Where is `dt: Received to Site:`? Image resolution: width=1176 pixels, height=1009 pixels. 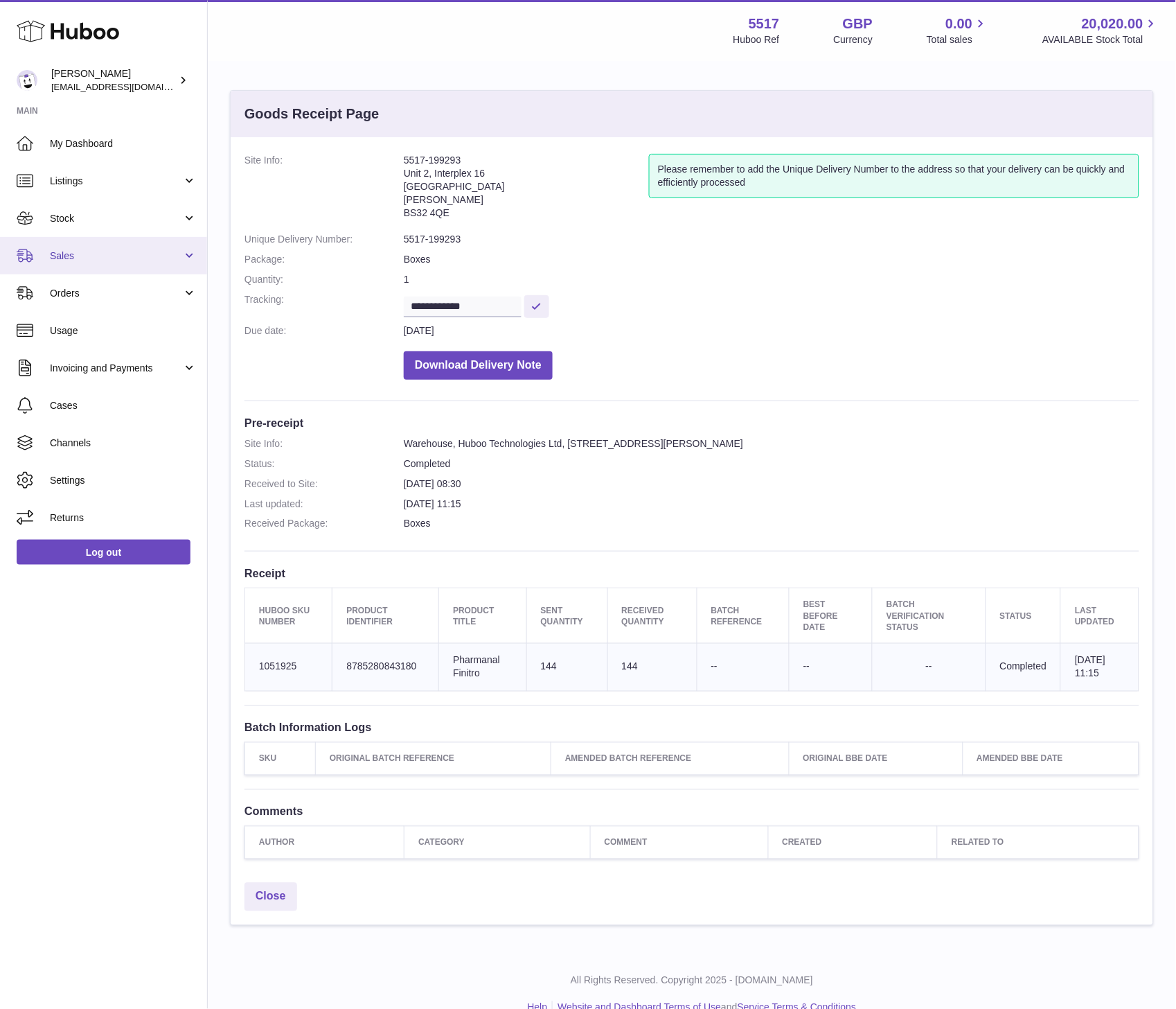
dt: Received to Site: is located at coordinates (324, 484).